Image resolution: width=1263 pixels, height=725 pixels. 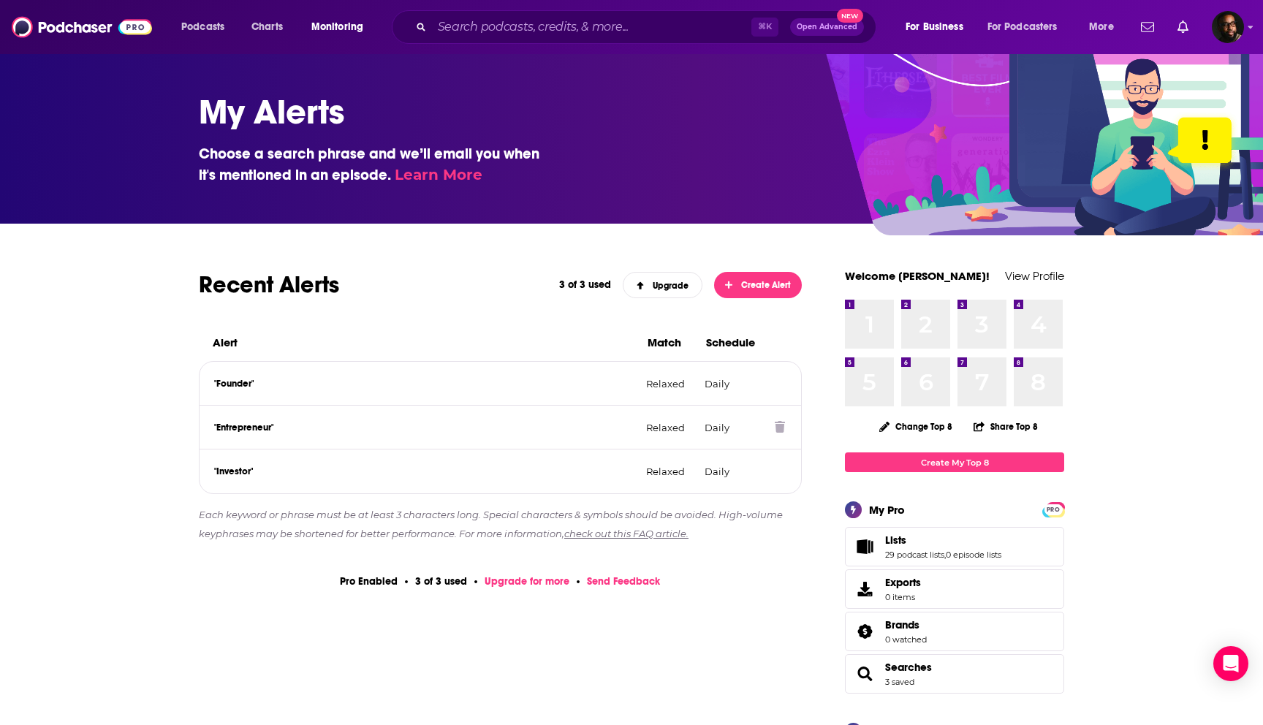 I want to click on h3: Alert, so click(x=424, y=342).